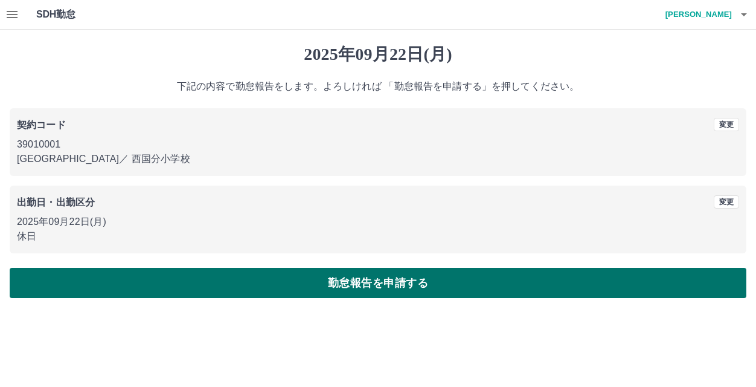  I want to click on b: 出勤日・出勤区分, so click(56, 202).